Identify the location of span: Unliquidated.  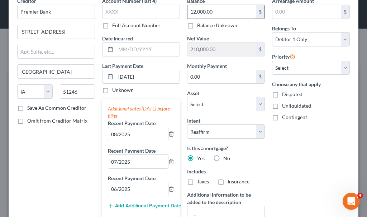
(296, 106).